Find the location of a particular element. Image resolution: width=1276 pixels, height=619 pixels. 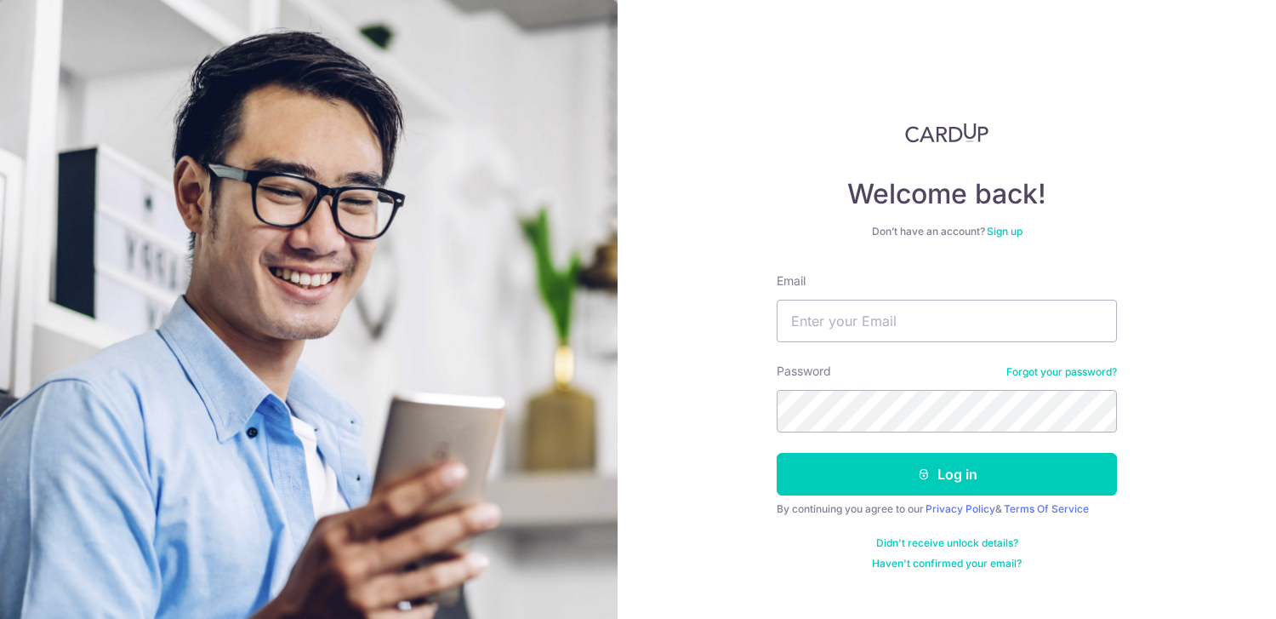

a: Privacy Policy is located at coordinates (961, 508).